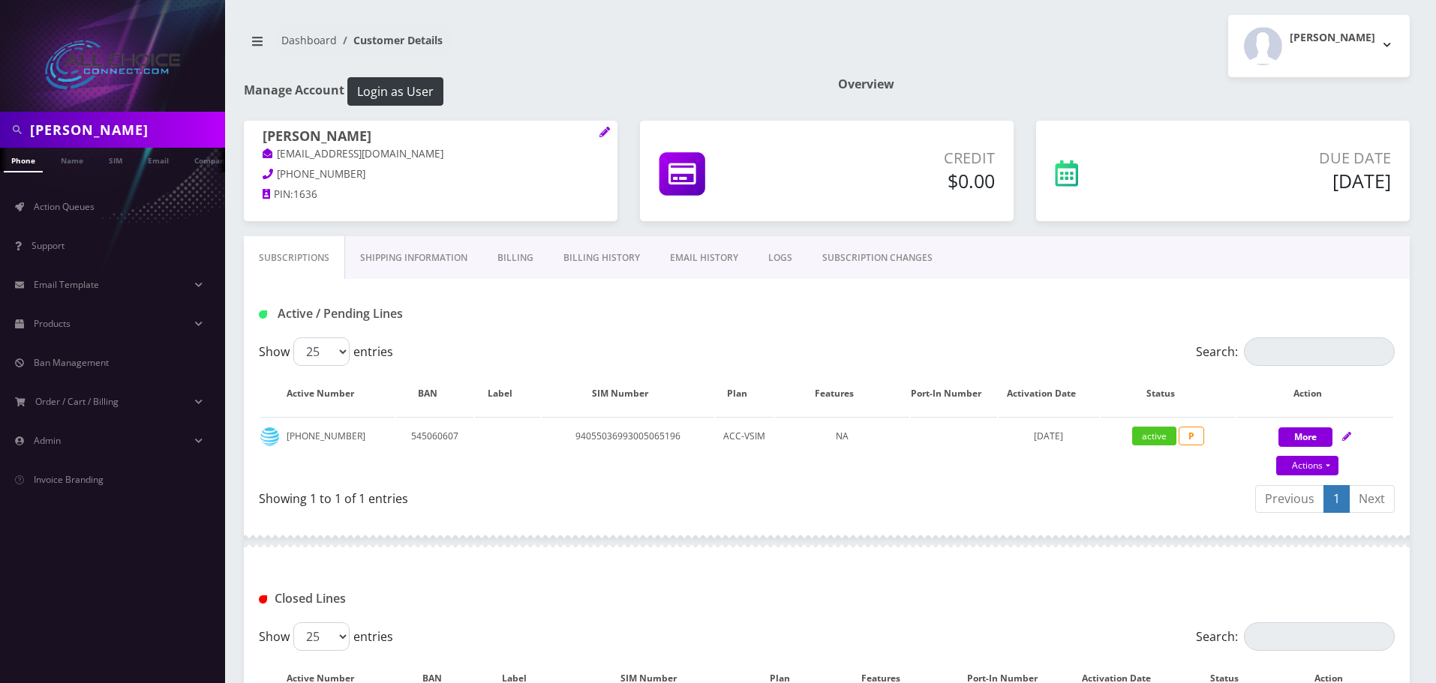  Describe the element at coordinates (1314, 394) in the screenshot. I see `th: Action: activate to sort column ascending` at that location.